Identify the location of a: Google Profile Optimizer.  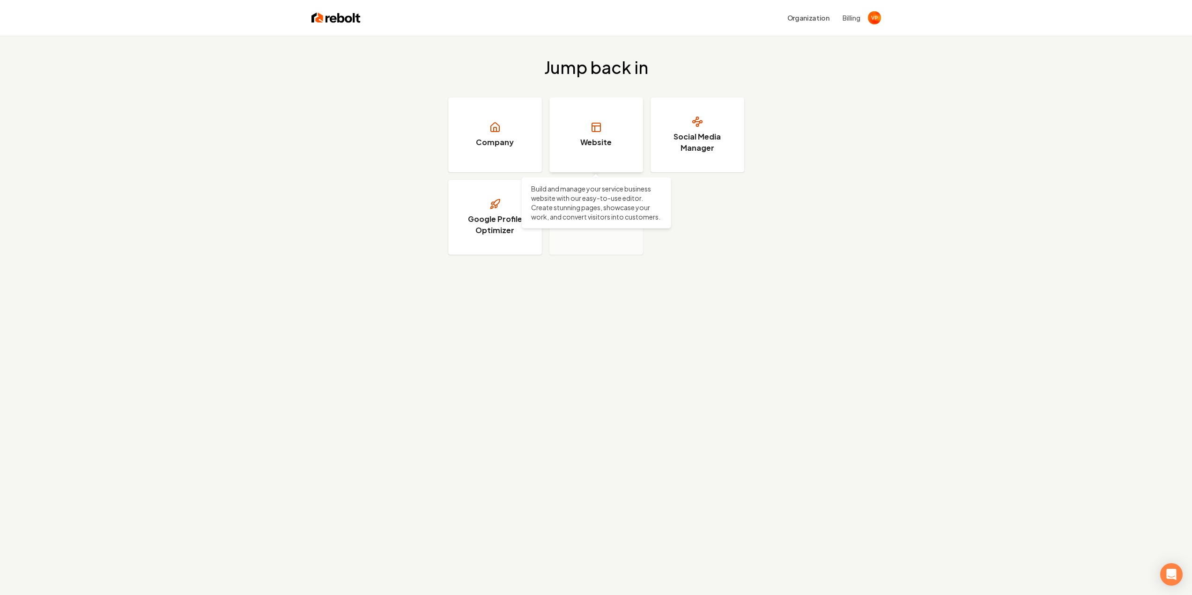
(495, 217).